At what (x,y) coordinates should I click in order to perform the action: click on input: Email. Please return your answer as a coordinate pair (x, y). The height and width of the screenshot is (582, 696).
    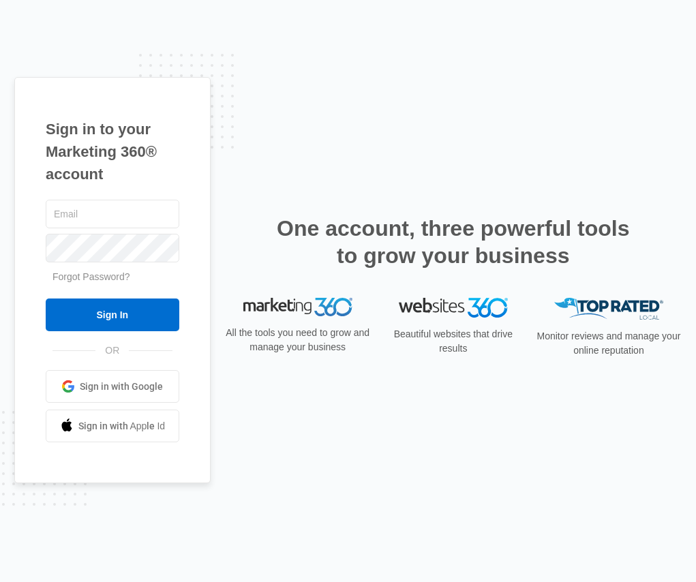
    Looking at the image, I should click on (112, 214).